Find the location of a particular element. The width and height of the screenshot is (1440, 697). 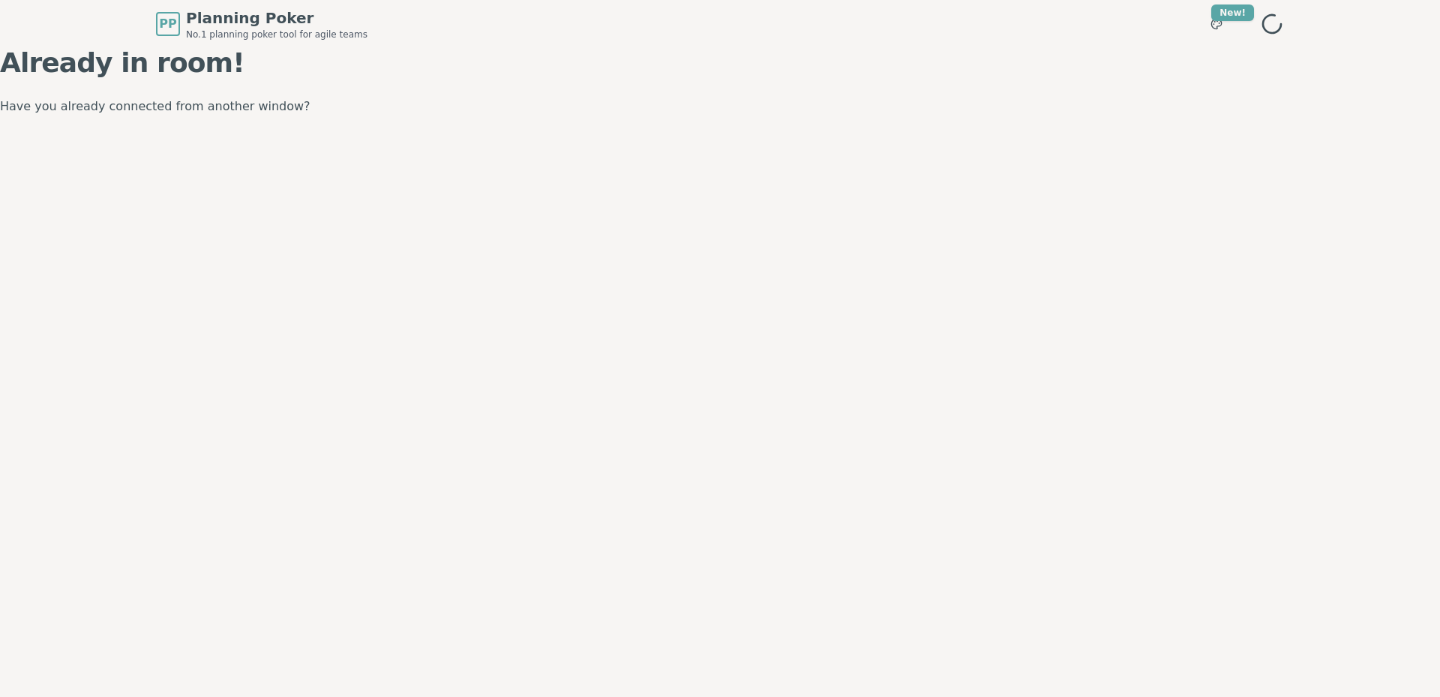

span: PP is located at coordinates (167, 24).